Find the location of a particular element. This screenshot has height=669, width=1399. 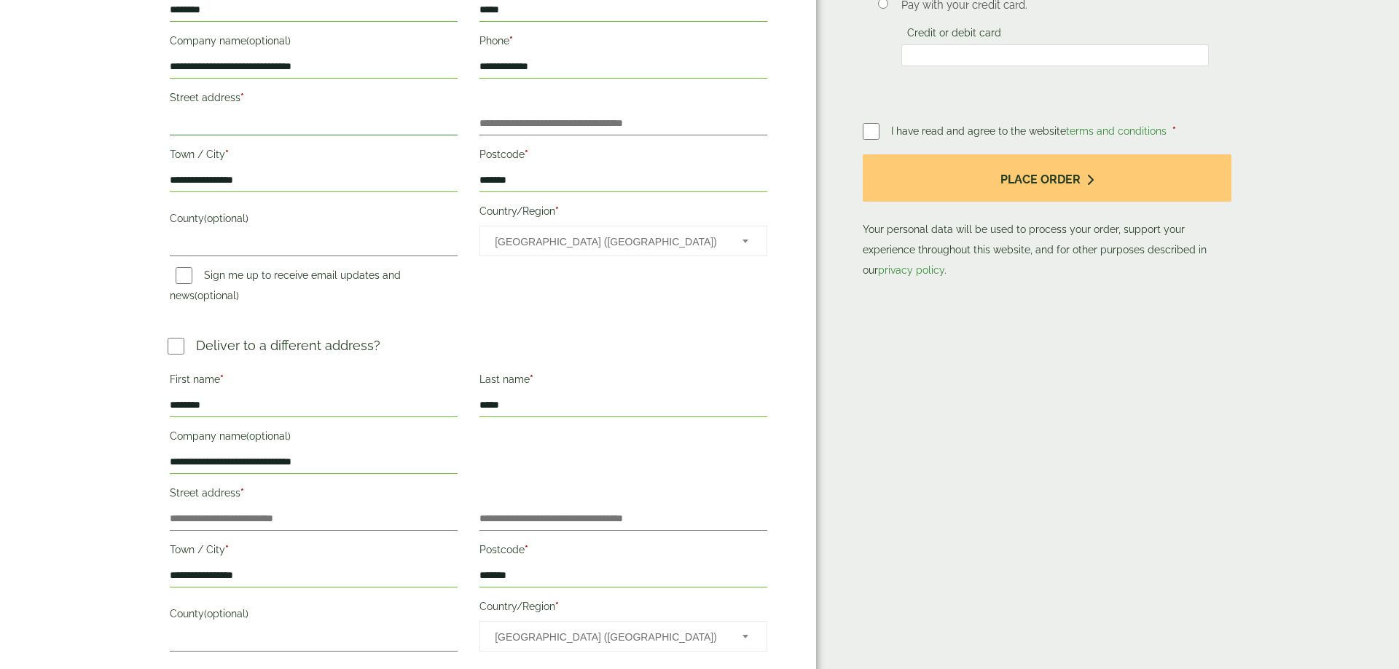

label: First name is located at coordinates (313, 382).